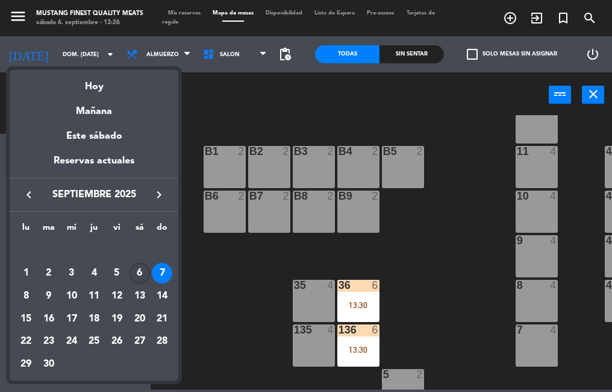  What do you see at coordinates (140, 342) in the screenshot?
I see `div: 27` at bounding box center [140, 342].